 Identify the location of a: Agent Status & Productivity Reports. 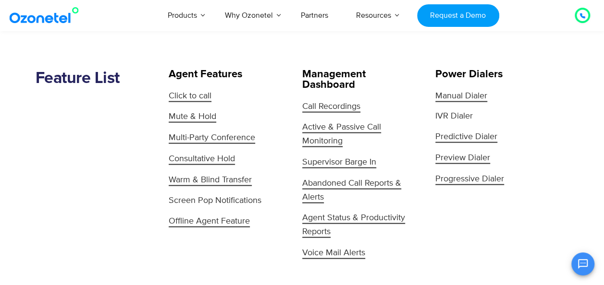
(360, 225).